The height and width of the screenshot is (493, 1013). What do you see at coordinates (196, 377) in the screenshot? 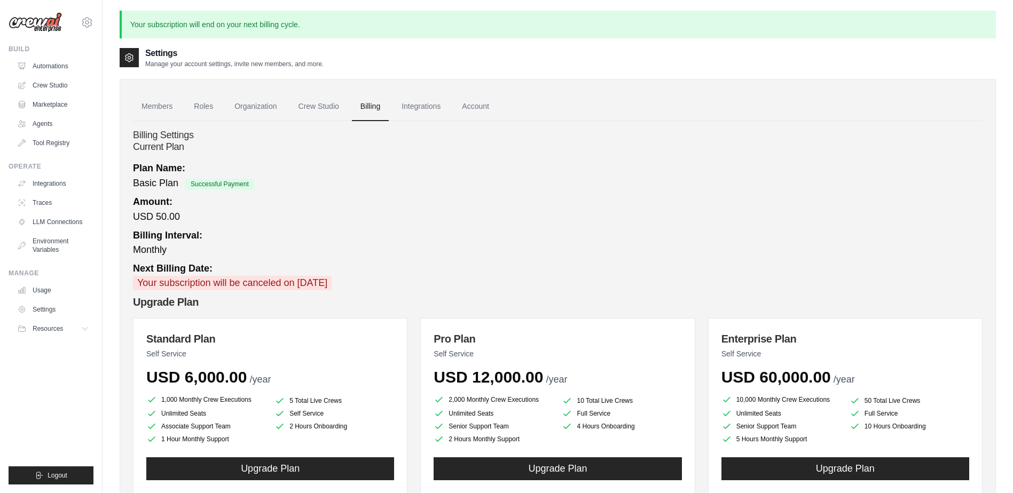
I see `span: USD 6,000.00` at bounding box center [196, 377].